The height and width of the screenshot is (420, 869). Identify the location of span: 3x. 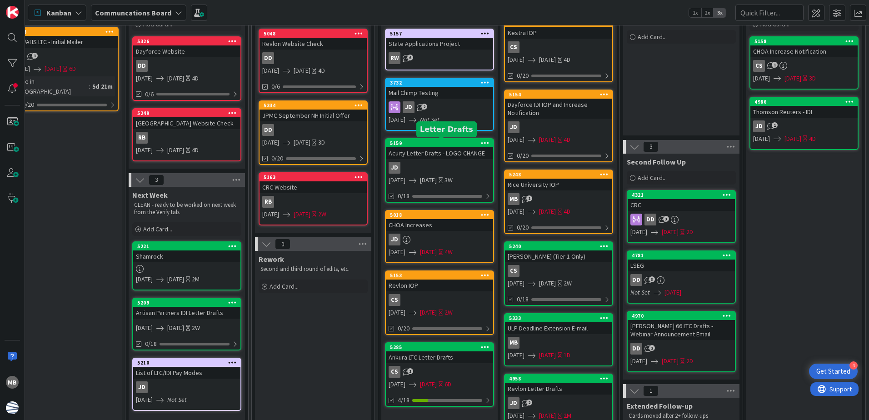
(720, 13).